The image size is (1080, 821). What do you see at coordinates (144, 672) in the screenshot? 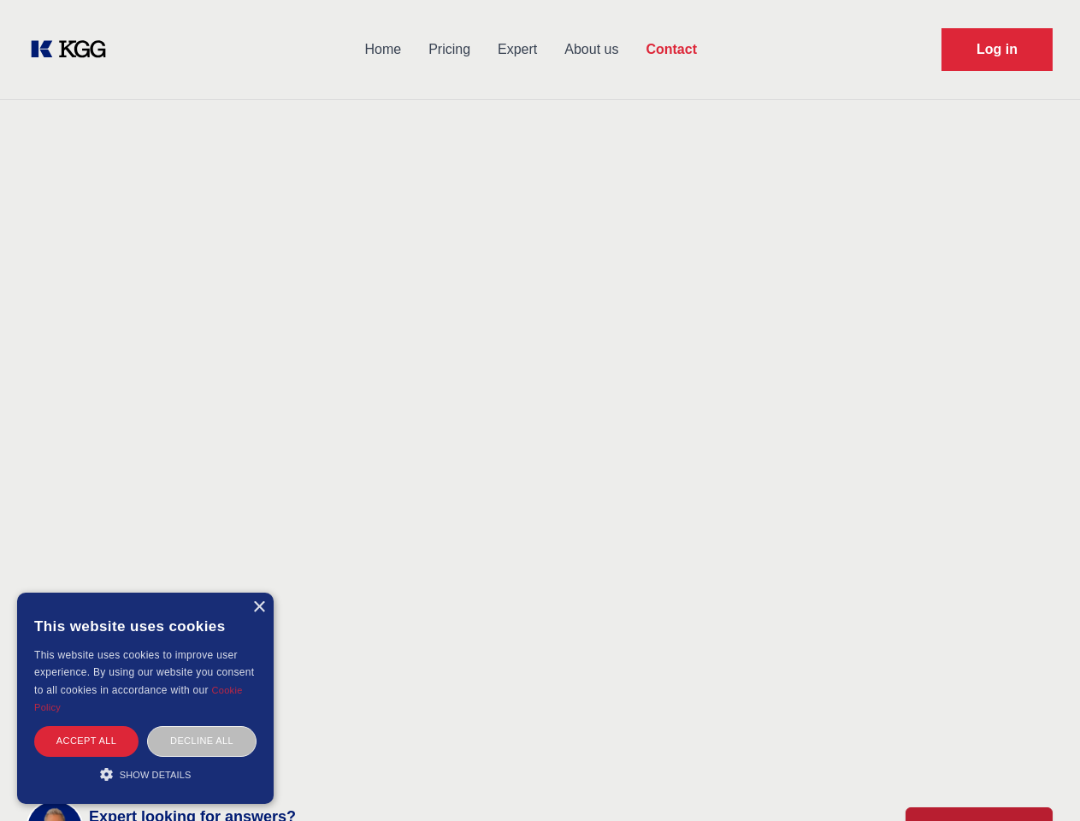
I see `span: This website uses cookies to improve user experience. By using our website you consent to all coo...` at bounding box center [144, 672].